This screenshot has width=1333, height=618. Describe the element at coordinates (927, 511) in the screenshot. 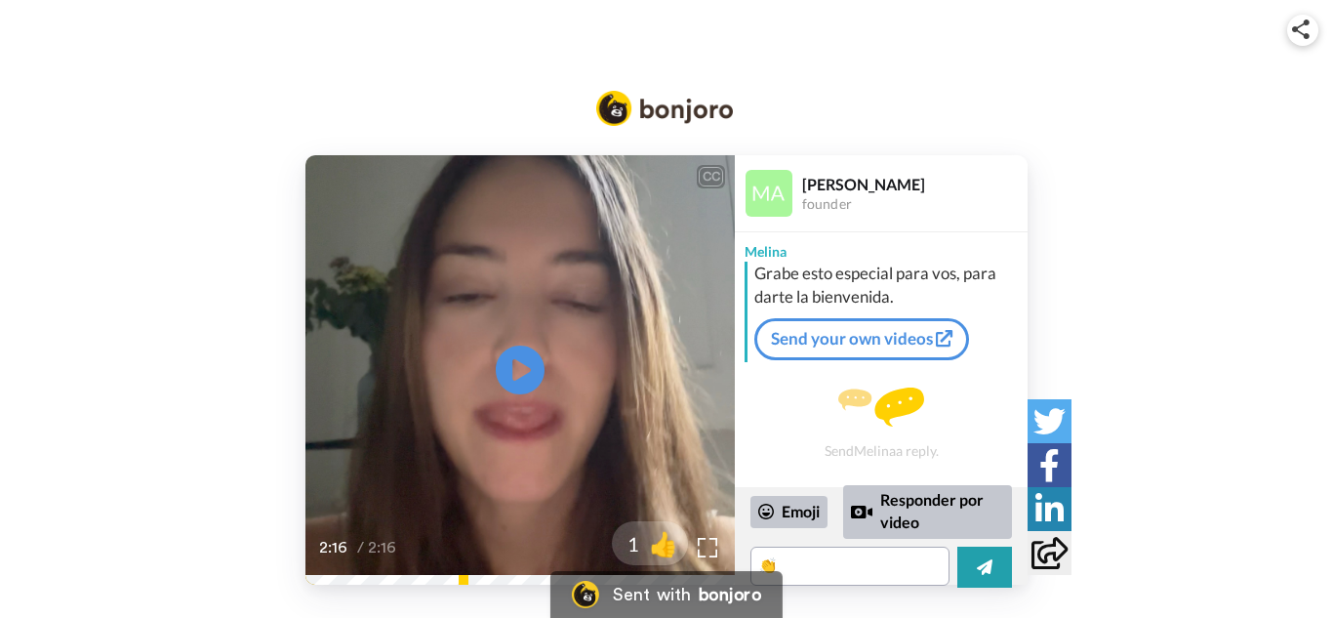

I see `div: Responder por video` at that location.